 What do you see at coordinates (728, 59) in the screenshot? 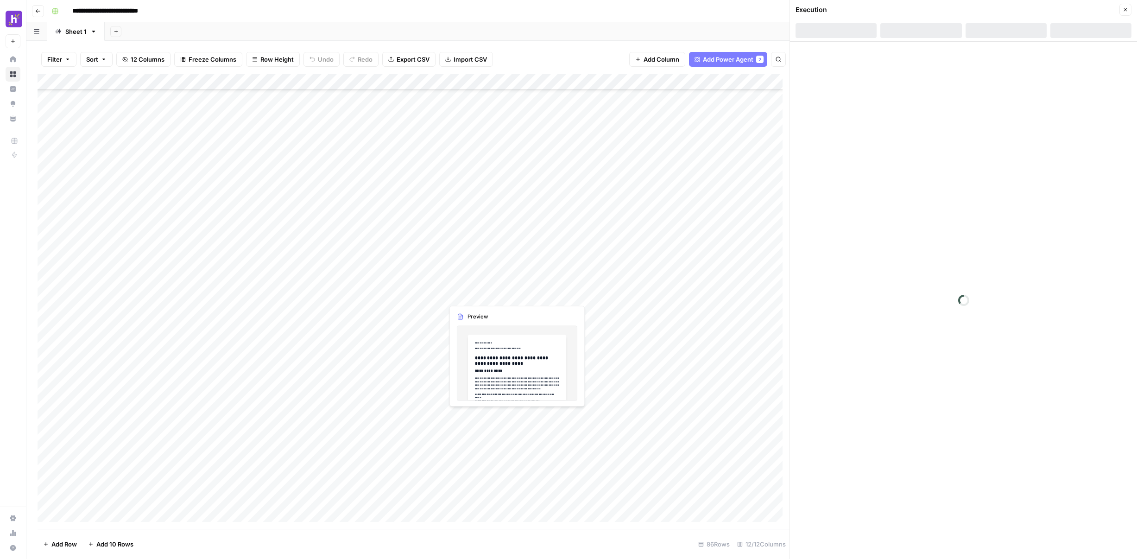
I see `button: Add Power Agent2` at bounding box center [728, 59].